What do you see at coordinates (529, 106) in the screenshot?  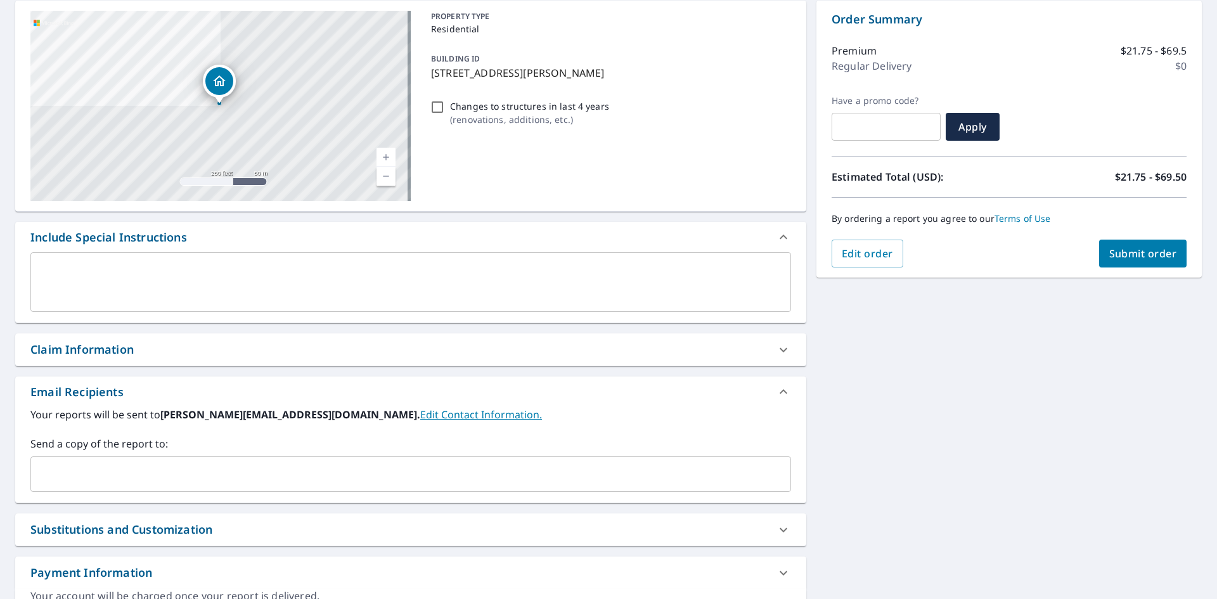 I see `p: Changes to structures in last 4 years` at bounding box center [529, 106].